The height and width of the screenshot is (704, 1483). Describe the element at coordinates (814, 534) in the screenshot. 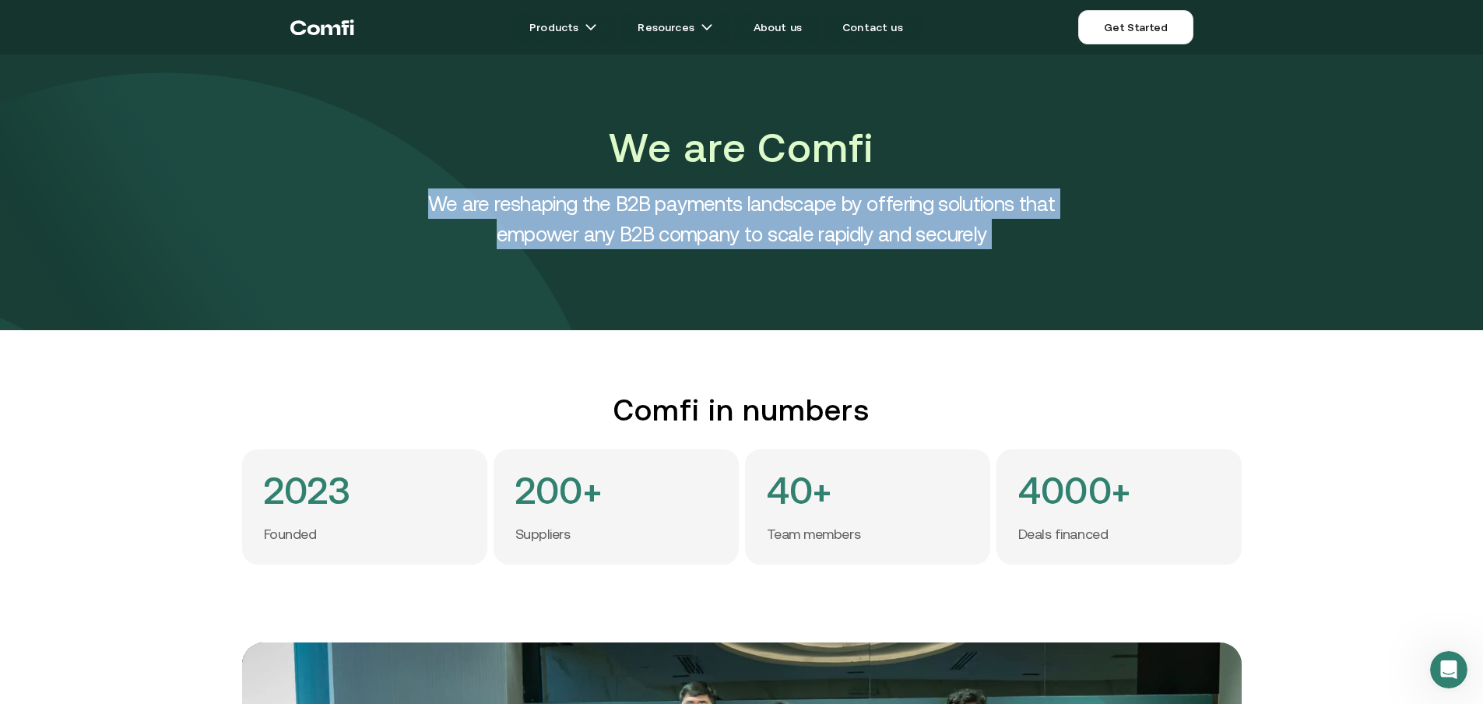

I see `p: Team members` at that location.